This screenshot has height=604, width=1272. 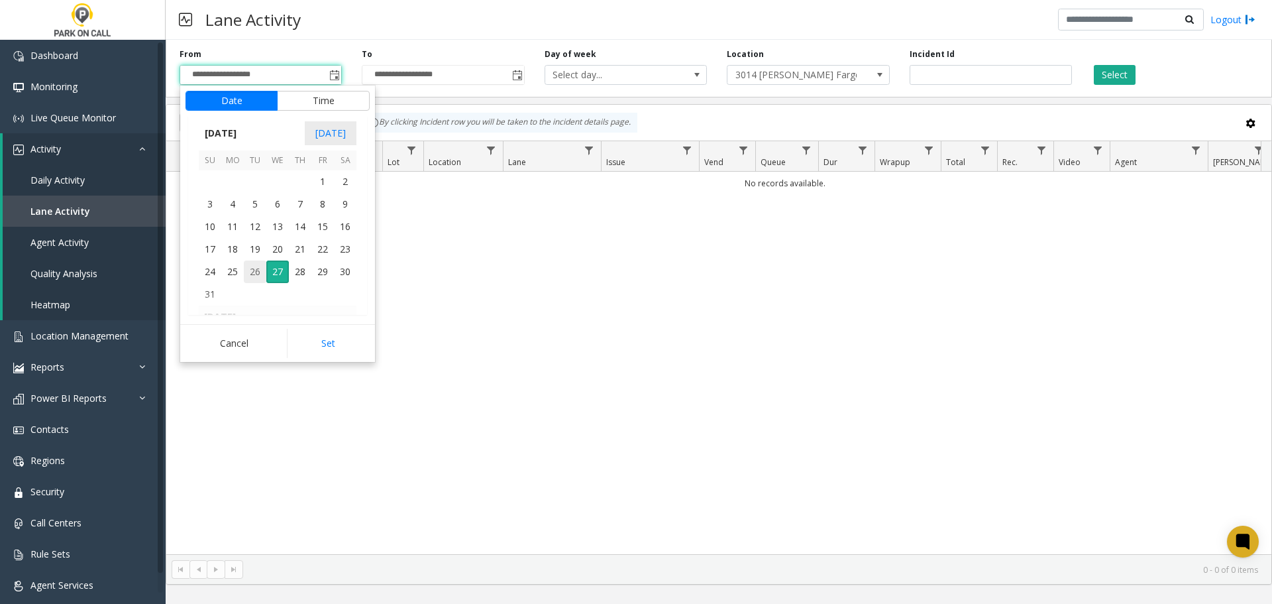 I want to click on span: 18, so click(x=233, y=249).